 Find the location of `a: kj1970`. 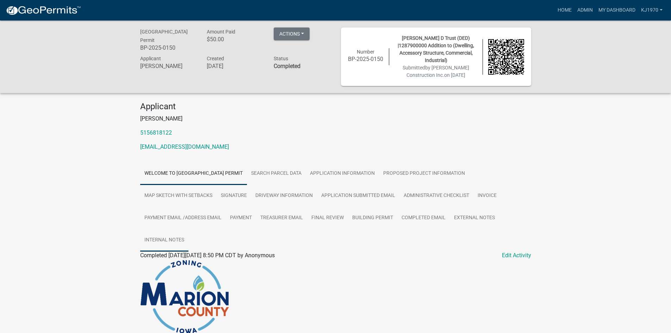

a: kj1970 is located at coordinates (652, 10).